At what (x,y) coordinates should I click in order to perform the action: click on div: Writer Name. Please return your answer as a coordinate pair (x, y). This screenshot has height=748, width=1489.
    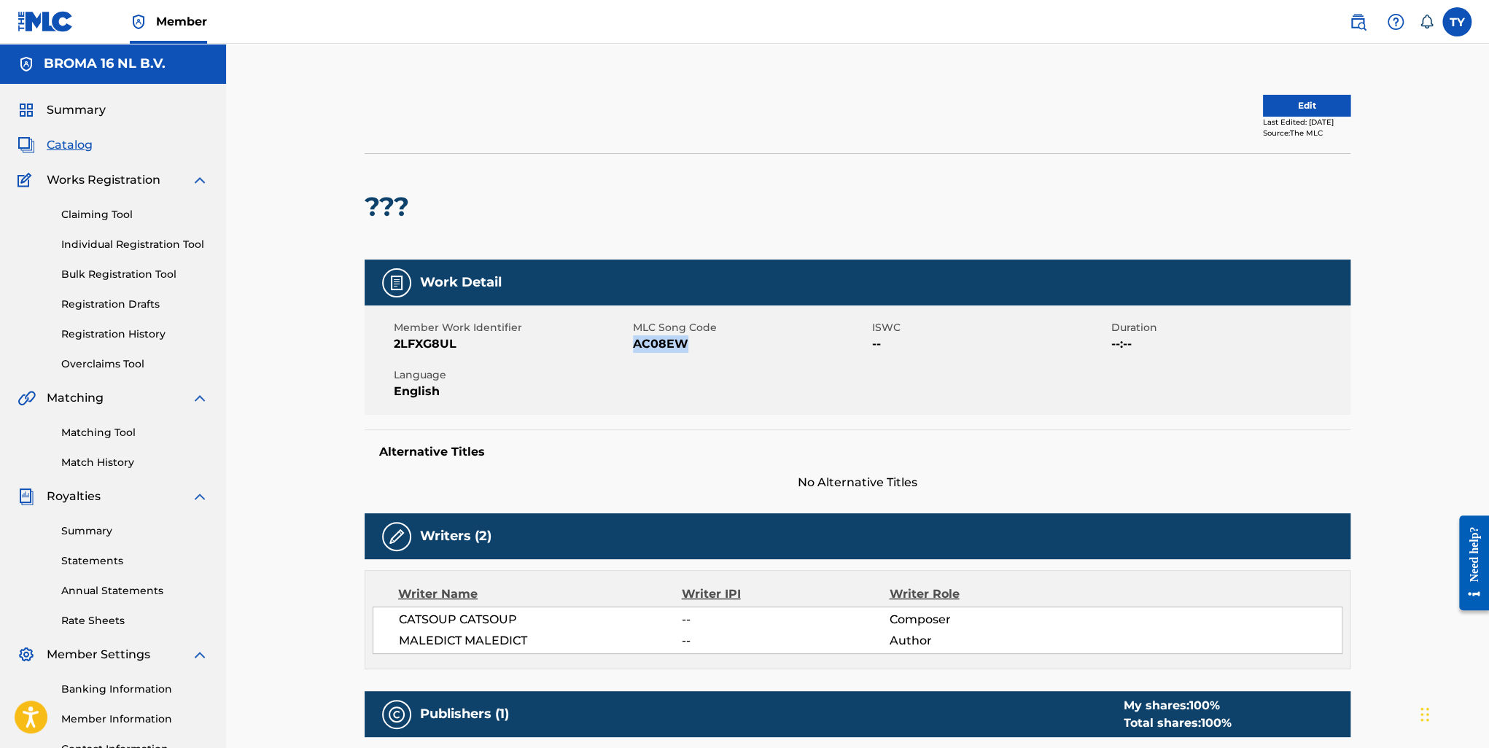
    Looking at the image, I should click on (540, 594).